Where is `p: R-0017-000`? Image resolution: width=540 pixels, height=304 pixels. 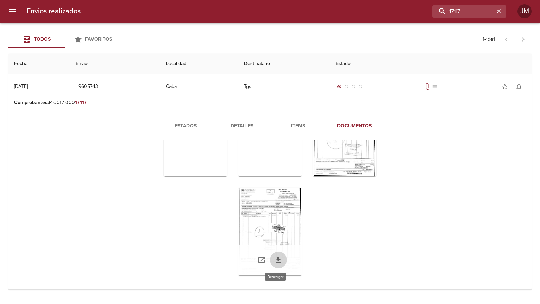
p: R-0017-000 is located at coordinates (270, 103).